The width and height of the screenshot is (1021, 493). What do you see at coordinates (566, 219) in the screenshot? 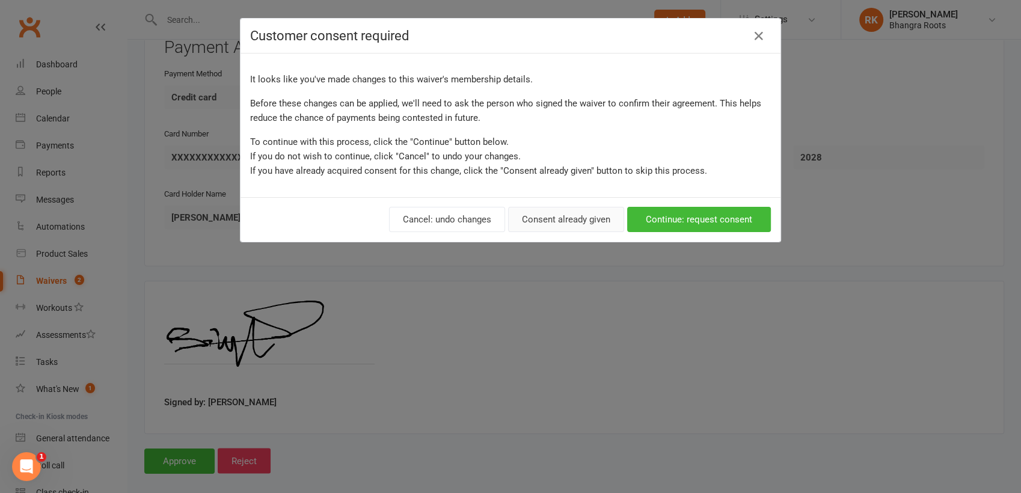
I see `button: Consent already given` at bounding box center [566, 219].